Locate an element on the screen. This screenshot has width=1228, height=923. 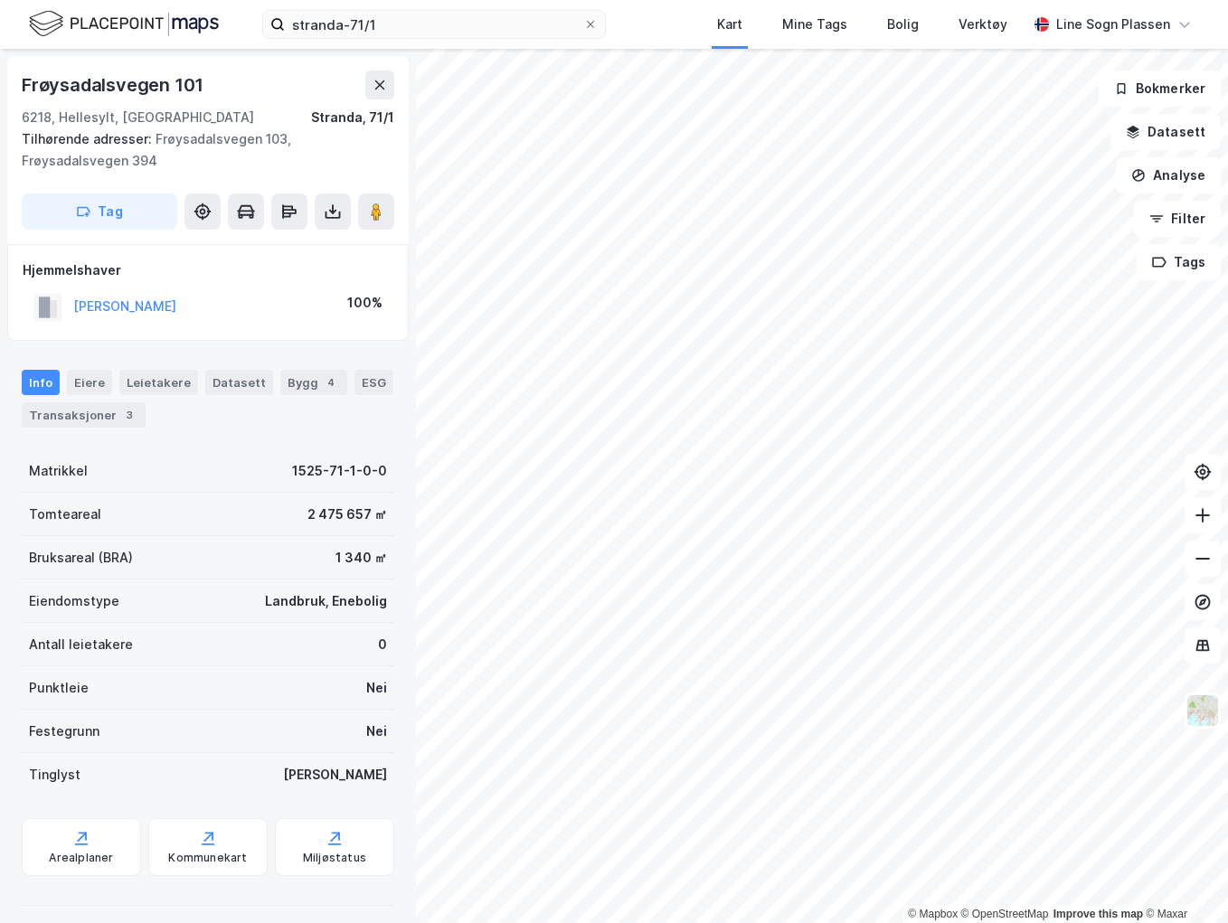
div: Frøysadalsvegen 101 is located at coordinates (114, 85).